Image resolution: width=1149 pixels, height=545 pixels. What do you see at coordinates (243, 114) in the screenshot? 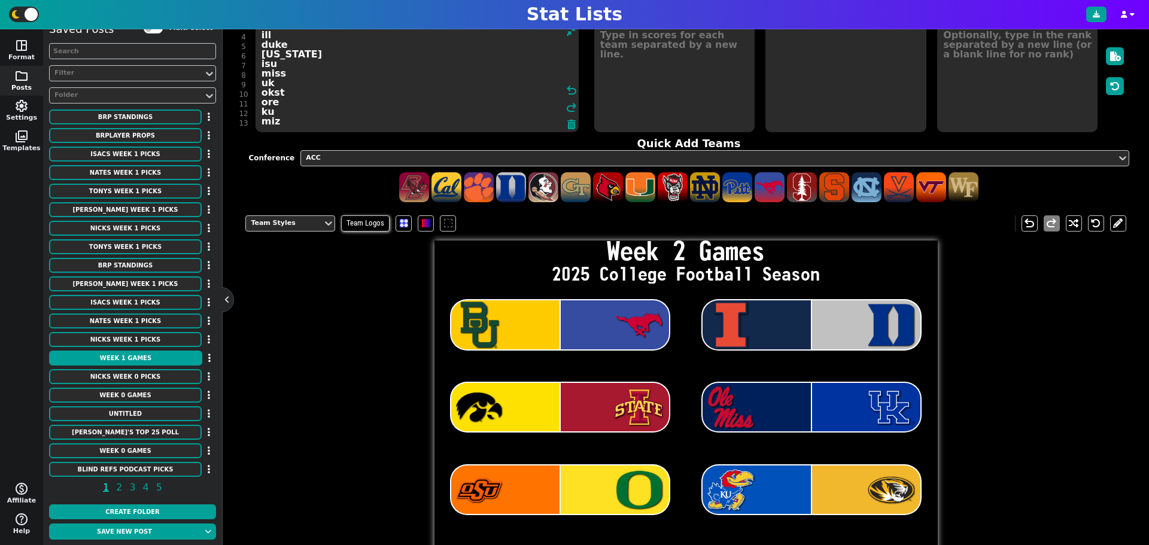
I see `div: 12` at bounding box center [243, 114].